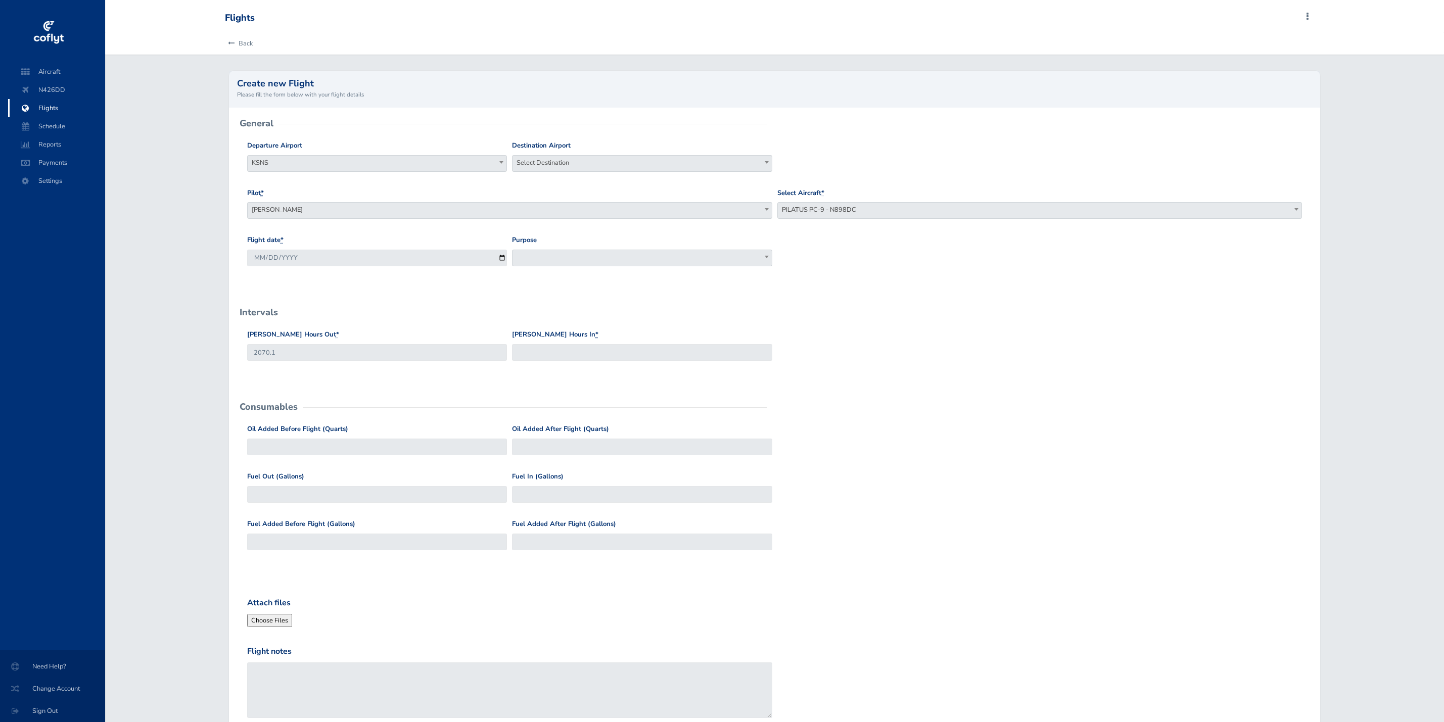  What do you see at coordinates (269, 604) in the screenshot?
I see `label: Attach files` at bounding box center [269, 604].